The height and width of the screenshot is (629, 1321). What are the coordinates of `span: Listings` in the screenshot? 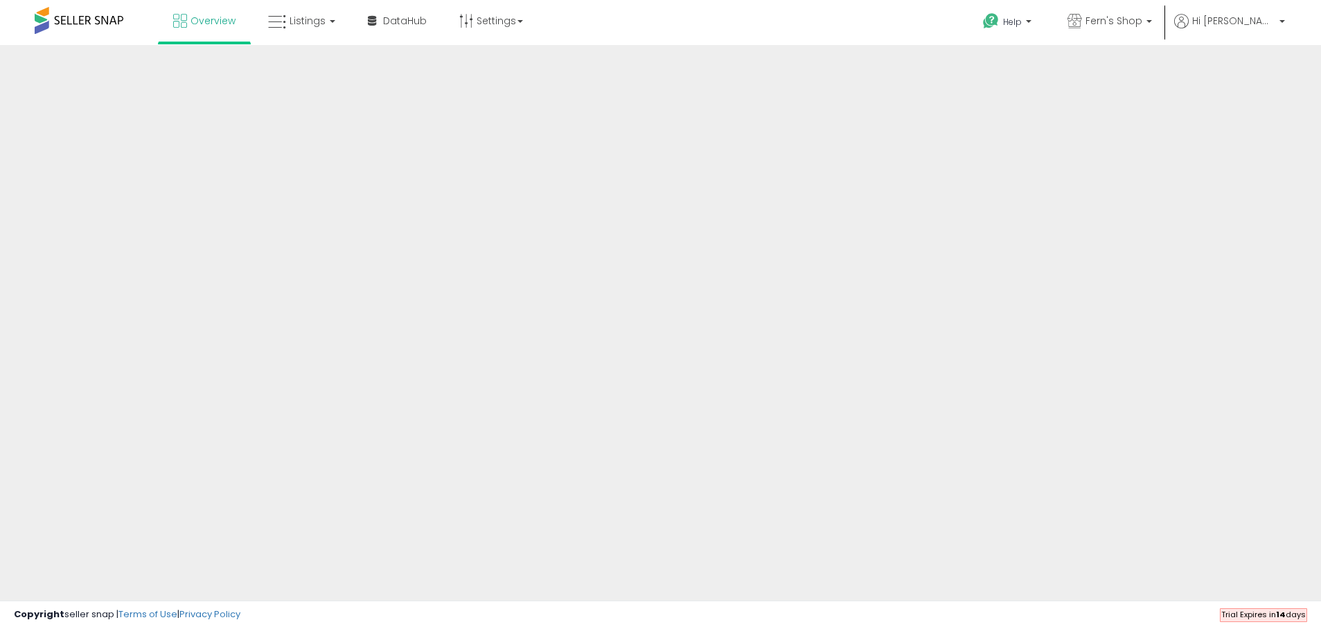 It's located at (308, 21).